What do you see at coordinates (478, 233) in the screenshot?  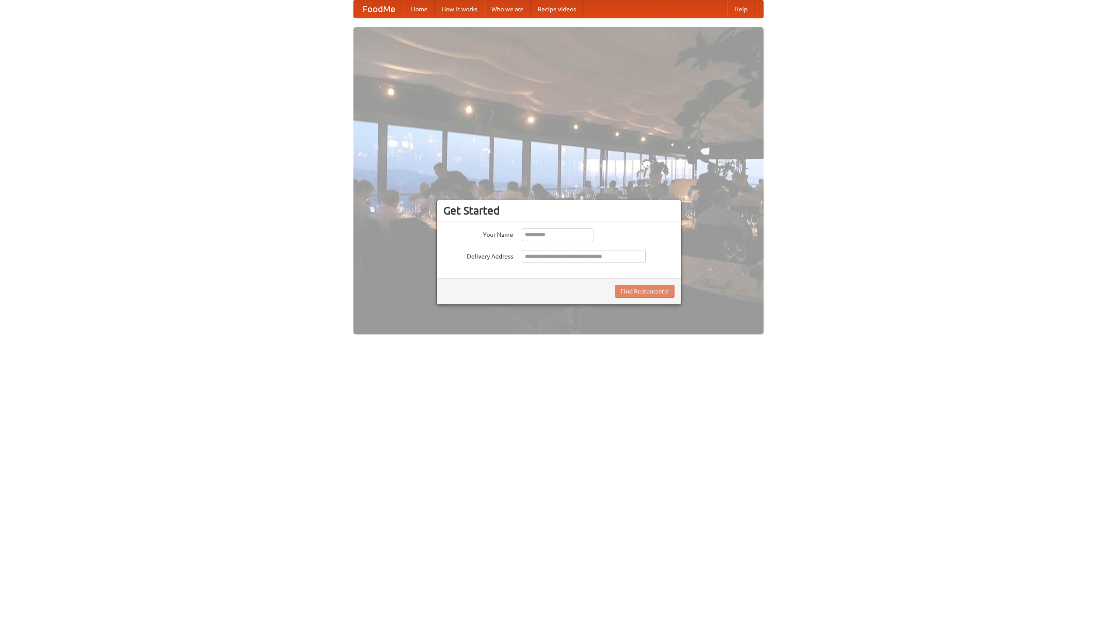 I see `label: Your Name` at bounding box center [478, 233].